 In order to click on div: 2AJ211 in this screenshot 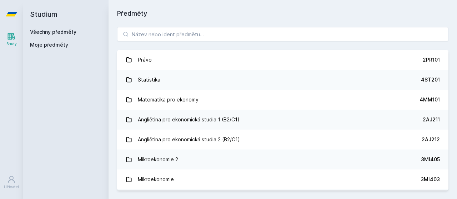, I will do `click(431, 120)`.